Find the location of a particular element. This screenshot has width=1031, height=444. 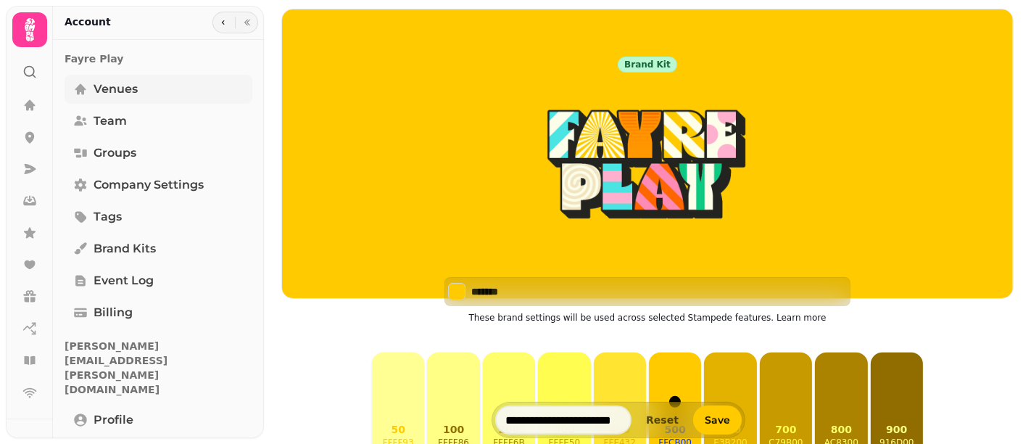

div: Brand kit is located at coordinates (647, 65).